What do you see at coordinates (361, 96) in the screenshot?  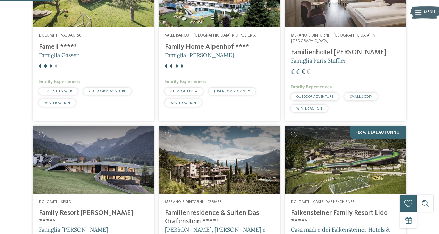 I see `span: SMALL & COSY` at bounding box center [361, 96].